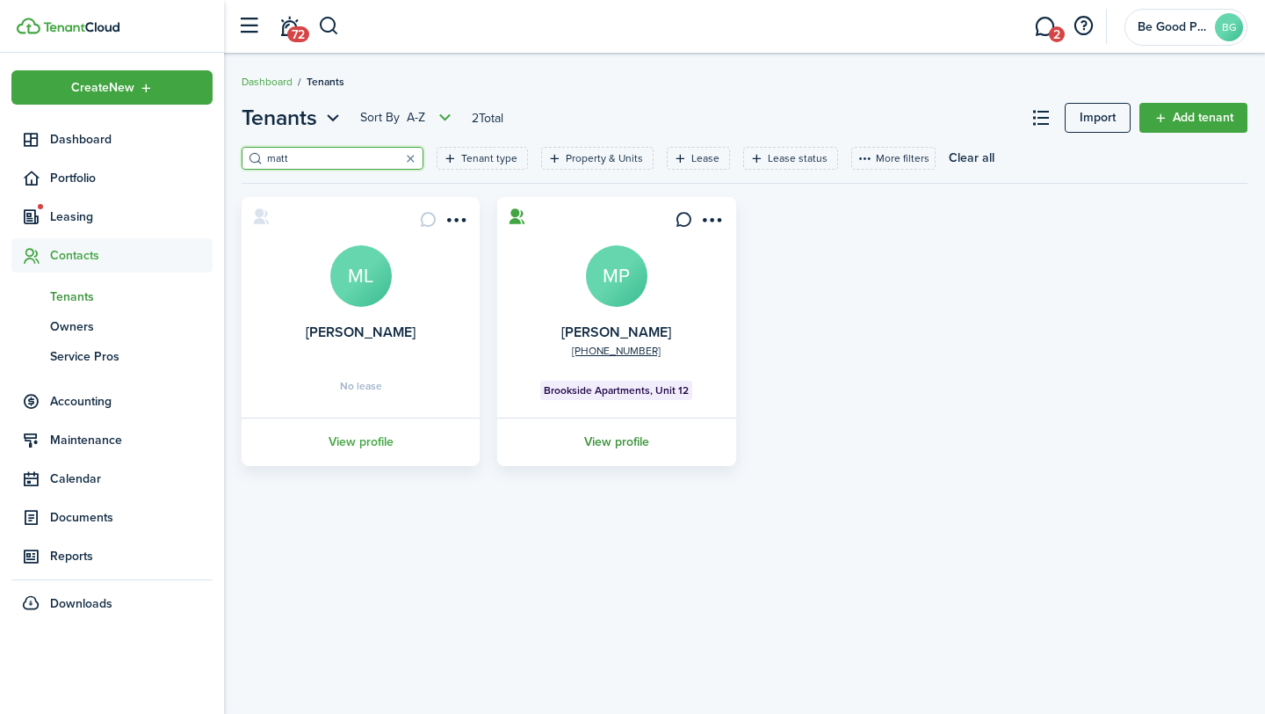 The width and height of the screenshot is (1265, 714). Describe the element at coordinates (605, 158) in the screenshot. I see `filter-tag-label: Property & Units` at that location.